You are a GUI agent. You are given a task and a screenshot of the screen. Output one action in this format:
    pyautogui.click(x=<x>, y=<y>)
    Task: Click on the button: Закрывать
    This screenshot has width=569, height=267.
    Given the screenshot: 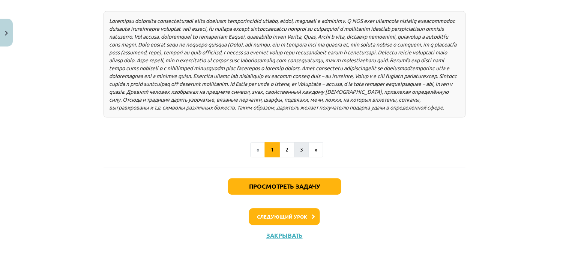 What is the action you would take?
    pyautogui.click(x=284, y=236)
    